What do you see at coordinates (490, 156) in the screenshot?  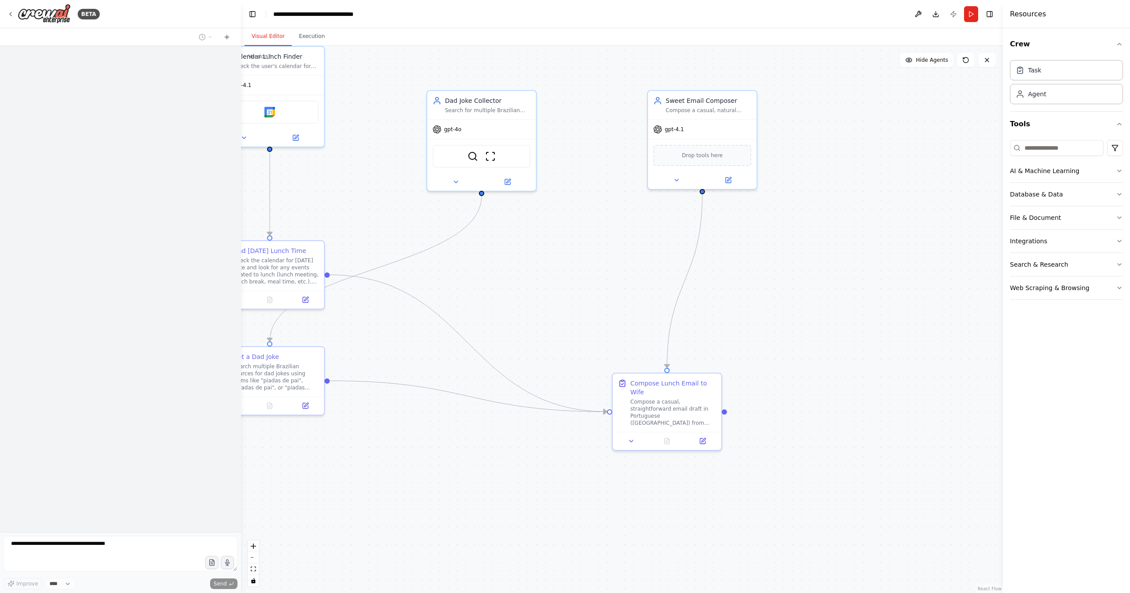 I see `img: ScrapeWebsiteTool` at bounding box center [490, 156].